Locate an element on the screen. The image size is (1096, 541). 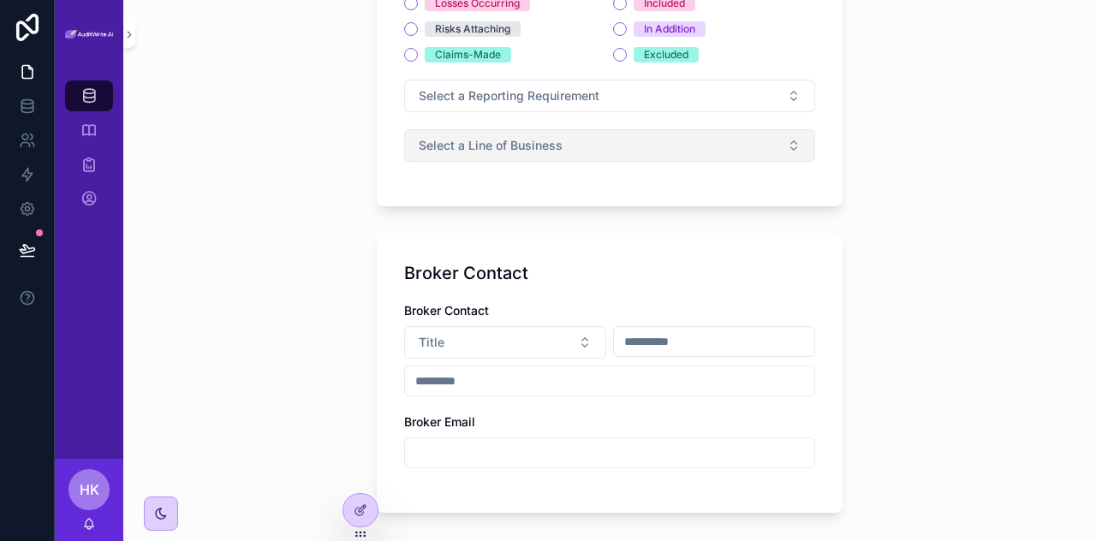
h1: Broker Contact is located at coordinates (466, 273).